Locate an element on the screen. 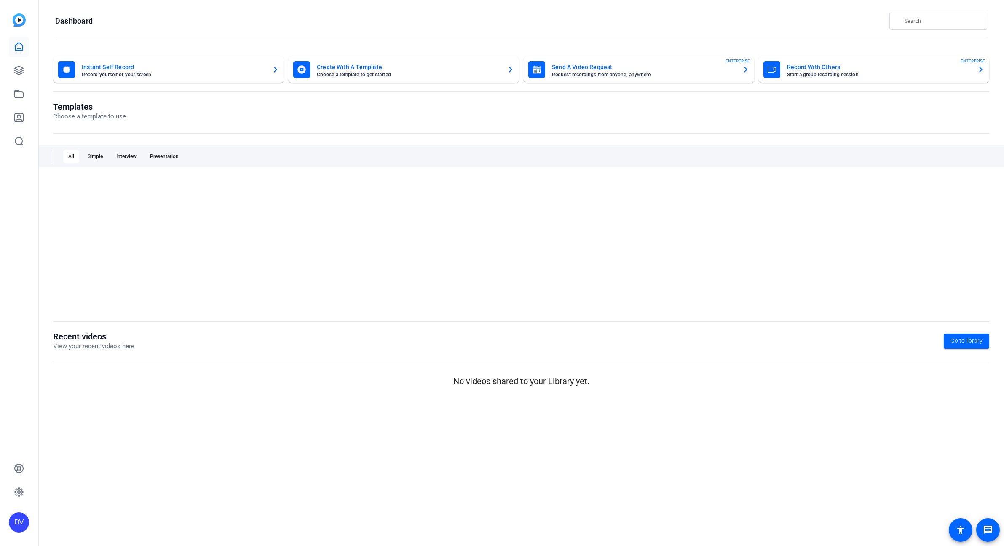 This screenshot has width=1004, height=546. mat-card-title: Send A Video Request is located at coordinates (644, 67).